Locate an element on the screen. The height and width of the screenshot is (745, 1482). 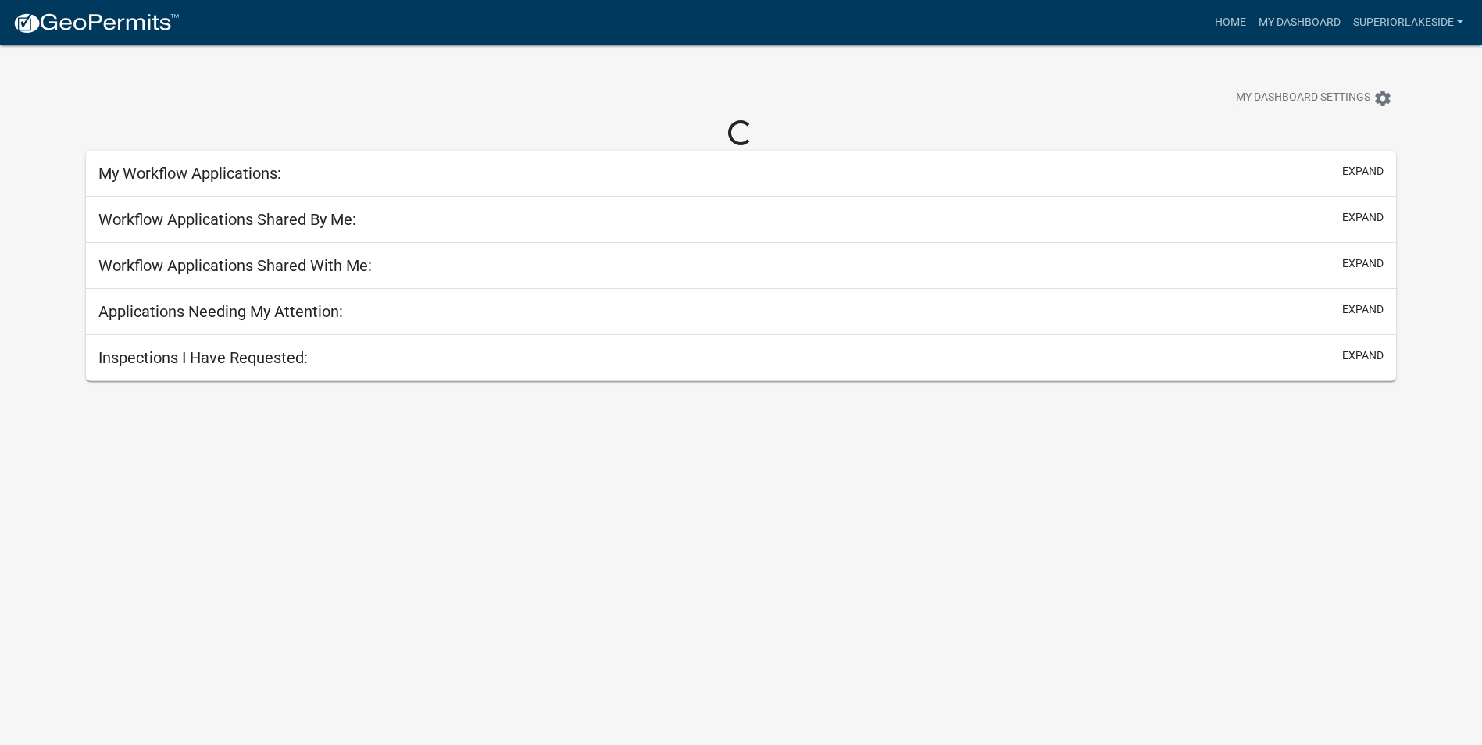
span: My Dashboard Settings is located at coordinates (1303, 98).